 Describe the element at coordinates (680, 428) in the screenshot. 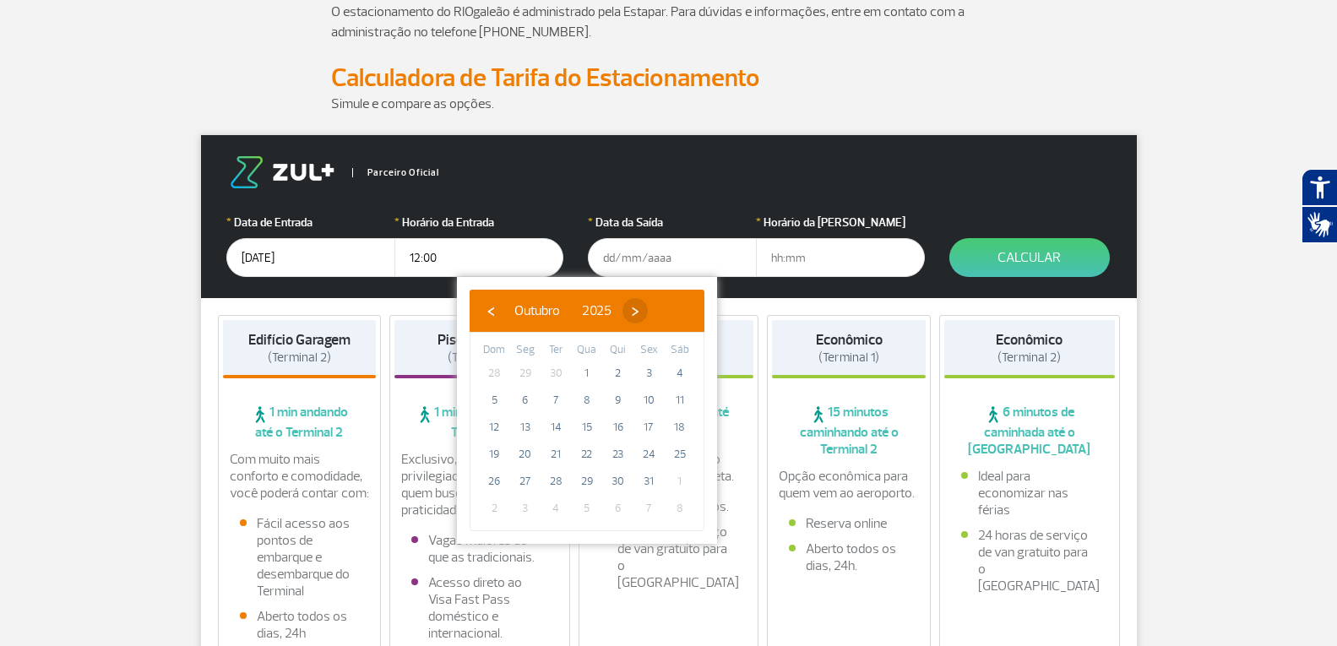

I see `span: 18` at that location.